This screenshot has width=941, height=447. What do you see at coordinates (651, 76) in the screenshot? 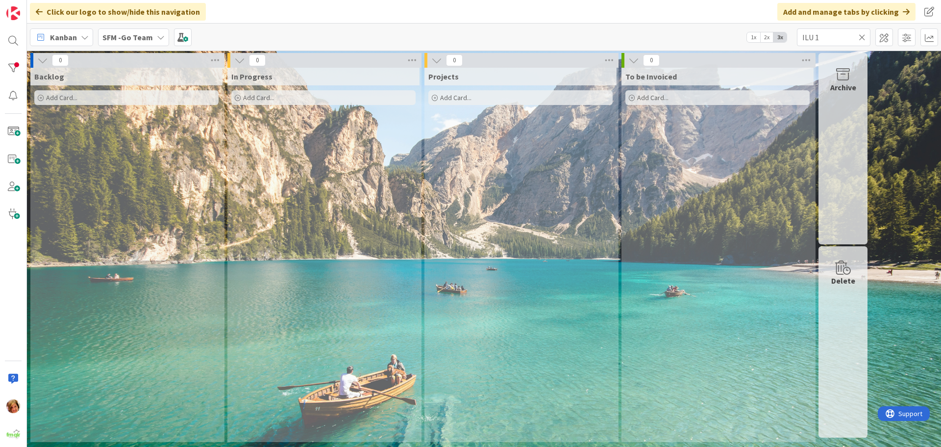
I see `span: To be Invoiced` at bounding box center [651, 76].